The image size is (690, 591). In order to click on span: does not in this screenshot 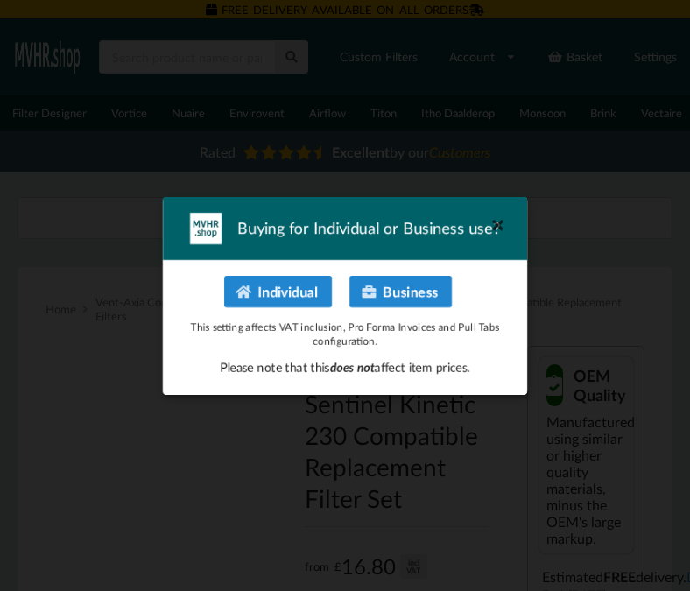, I will do `click(352, 366)`.